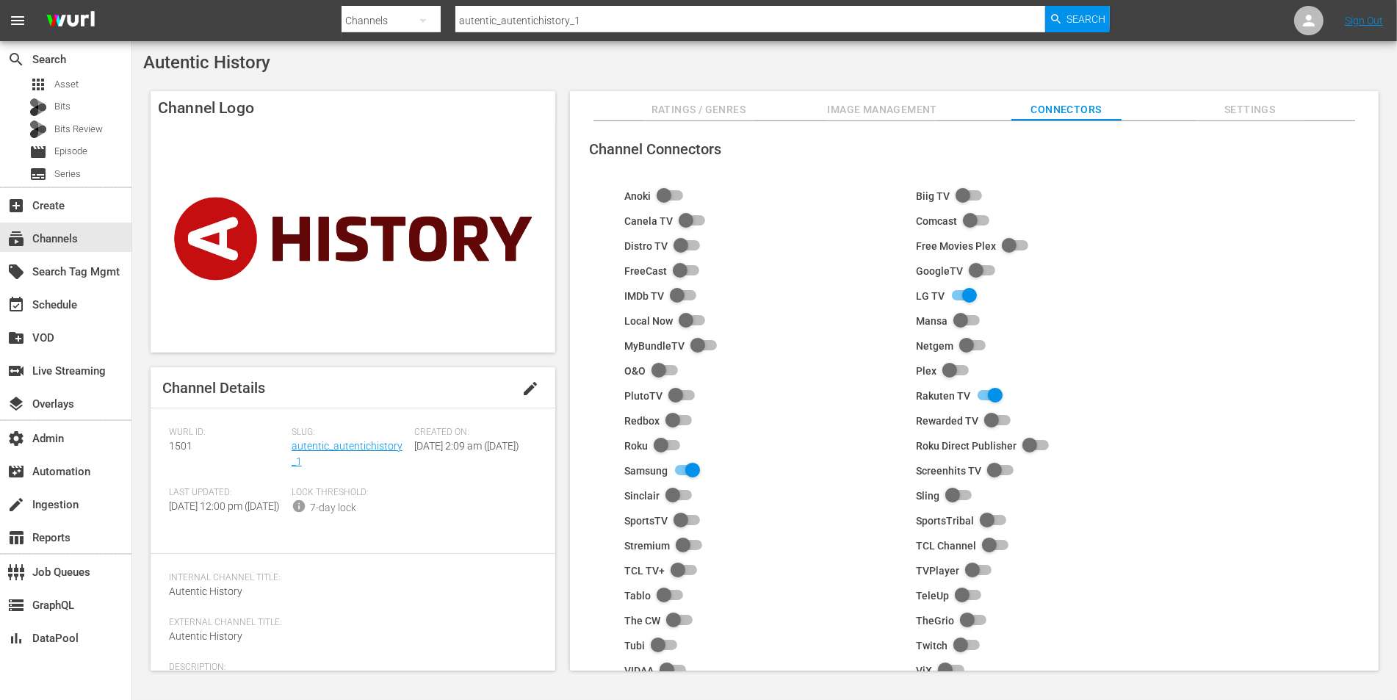 Image resolution: width=1397 pixels, height=700 pixels. What do you see at coordinates (16, 404) in the screenshot?
I see `span: Overlays` at bounding box center [16, 404].